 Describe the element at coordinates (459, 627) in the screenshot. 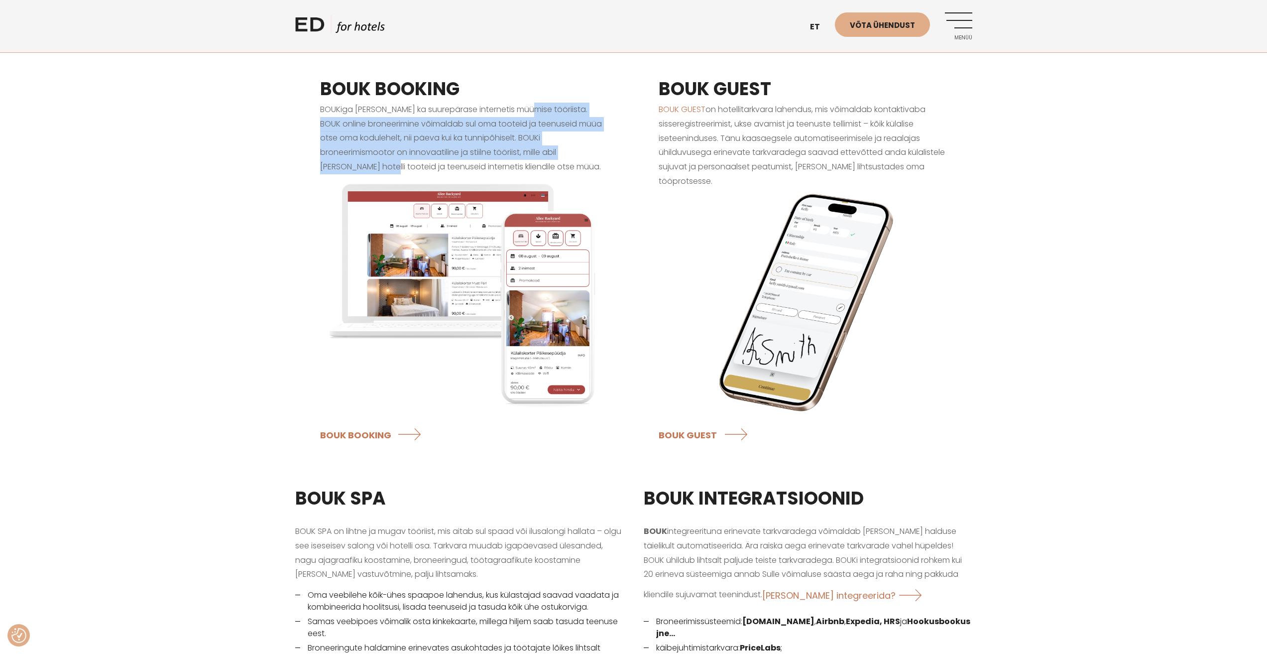

I see `li: Samas veebipoes võimalik osta kinkekaarte, millega hiljem saab tasuda teenuse eest.` at that location.